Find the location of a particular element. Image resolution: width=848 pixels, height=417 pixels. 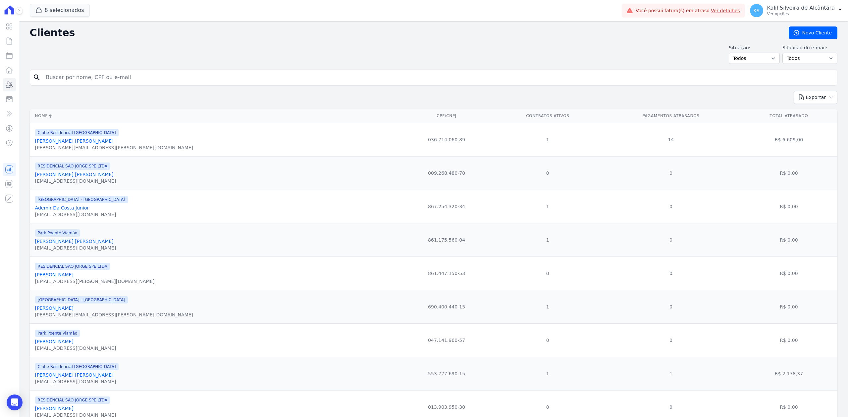

a: Ademir Da Costa Junior is located at coordinates (62, 208).